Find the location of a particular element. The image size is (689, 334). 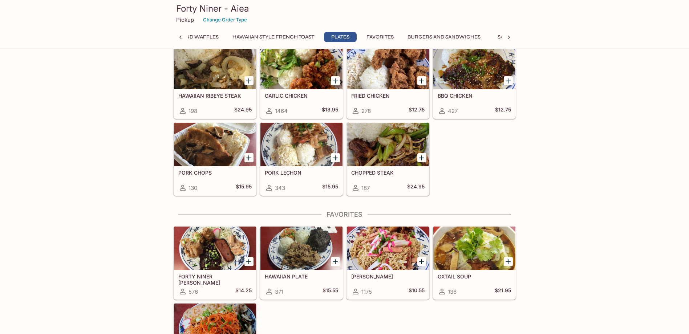

a: OXTAIL SOUP136$21.95 is located at coordinates (474, 263).